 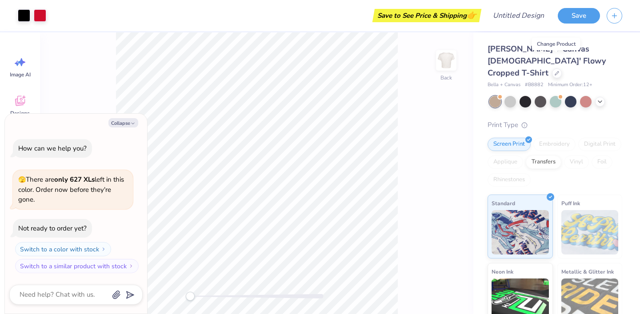 What do you see at coordinates (588, 272) in the screenshot?
I see `span: Metallic & Glitter Ink` at bounding box center [588, 272].